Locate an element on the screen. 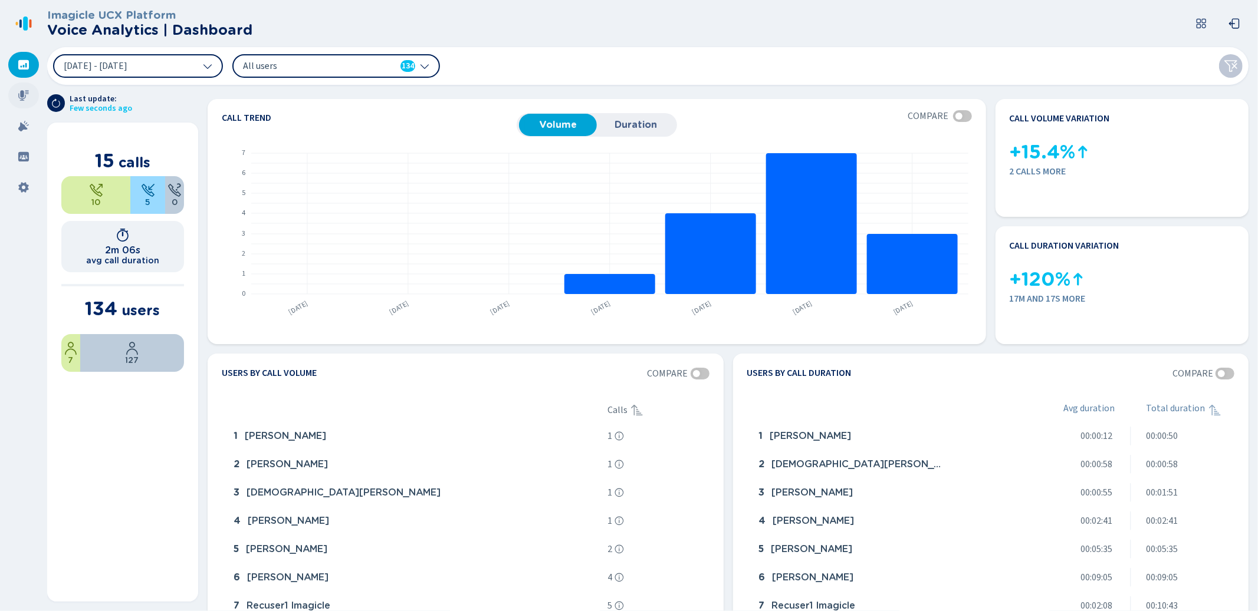  svg: telephone-inbound is located at coordinates (148, 190).